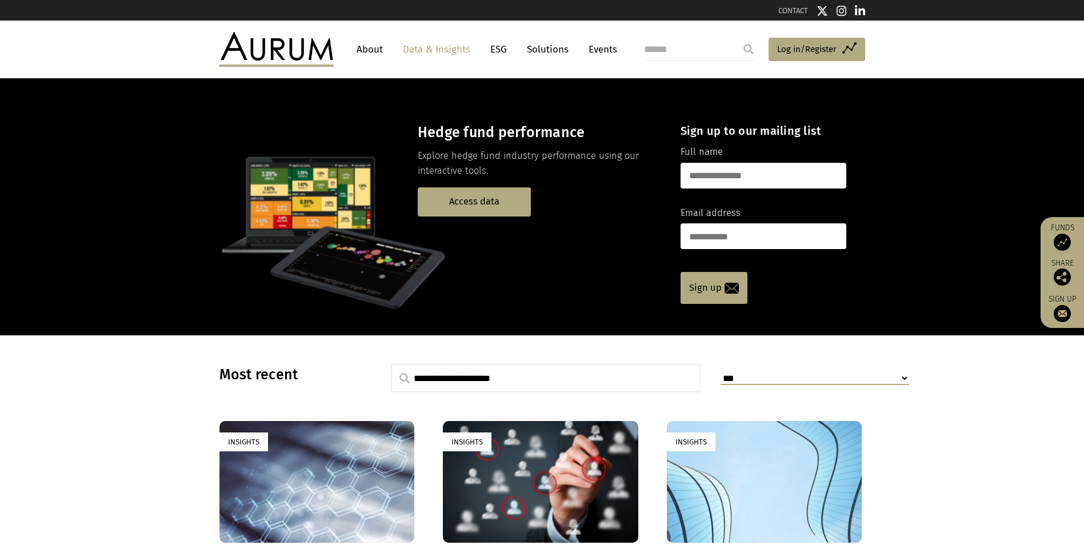 This screenshot has height=545, width=1084. What do you see at coordinates (1062, 237) in the screenshot?
I see `a: Funds` at bounding box center [1062, 237].